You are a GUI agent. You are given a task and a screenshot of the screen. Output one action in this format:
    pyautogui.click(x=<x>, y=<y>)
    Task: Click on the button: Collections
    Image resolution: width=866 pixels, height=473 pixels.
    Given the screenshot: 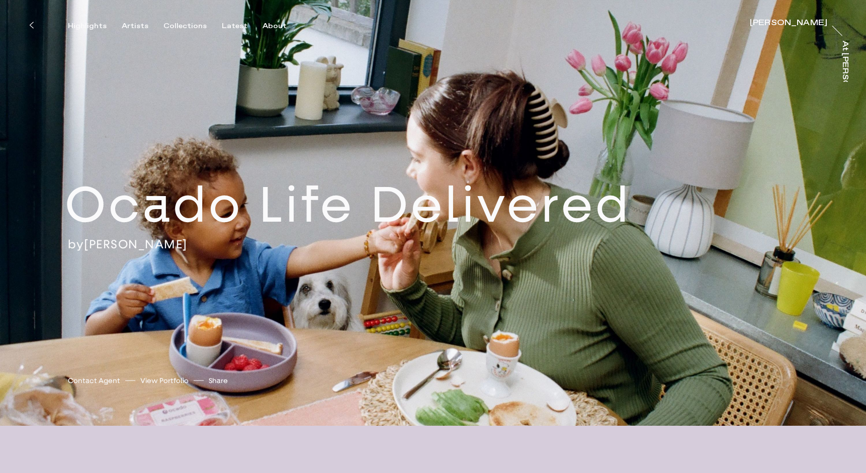 What is the action you would take?
    pyautogui.click(x=193, y=26)
    